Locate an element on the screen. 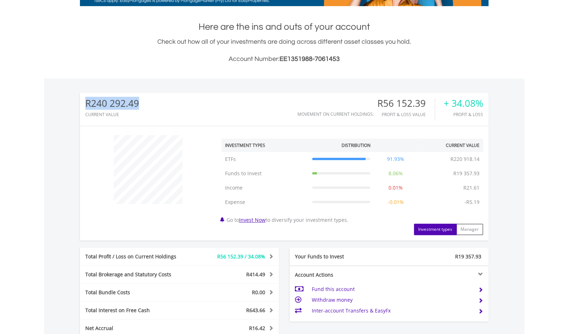 Image resolution: width=568 pixels, height=334 pixels. th: Current Value is located at coordinates (450, 145).